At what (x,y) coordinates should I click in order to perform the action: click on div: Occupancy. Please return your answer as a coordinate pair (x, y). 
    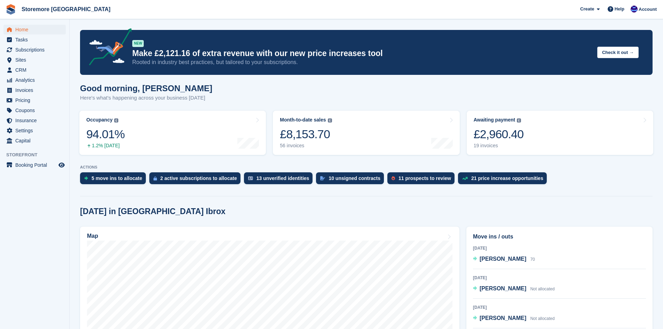
    Looking at the image, I should click on (99, 120).